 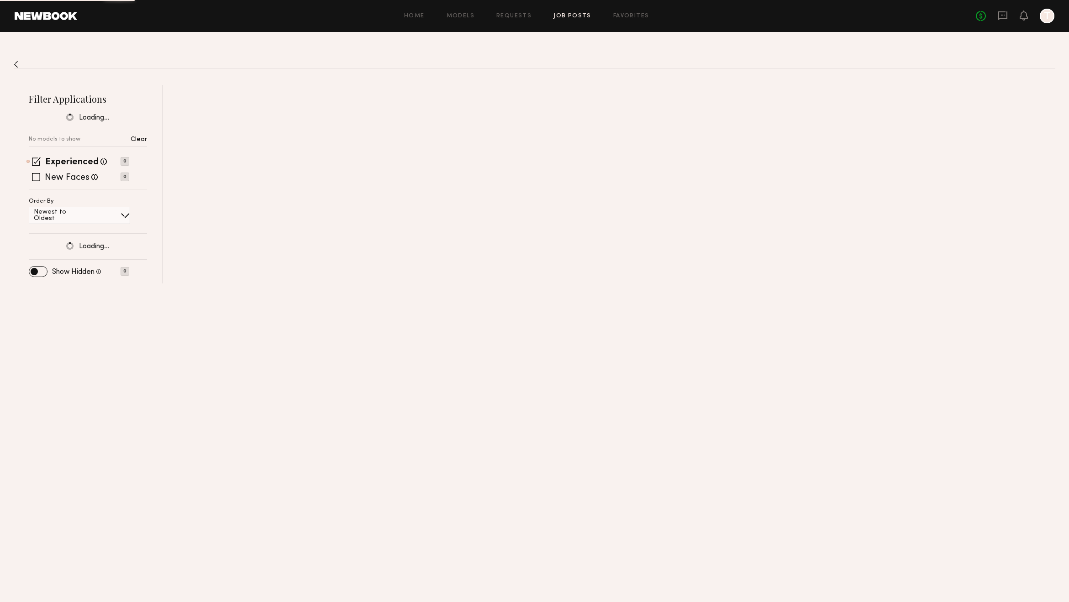 I want to click on p: Newest to Oldest, so click(x=61, y=215).